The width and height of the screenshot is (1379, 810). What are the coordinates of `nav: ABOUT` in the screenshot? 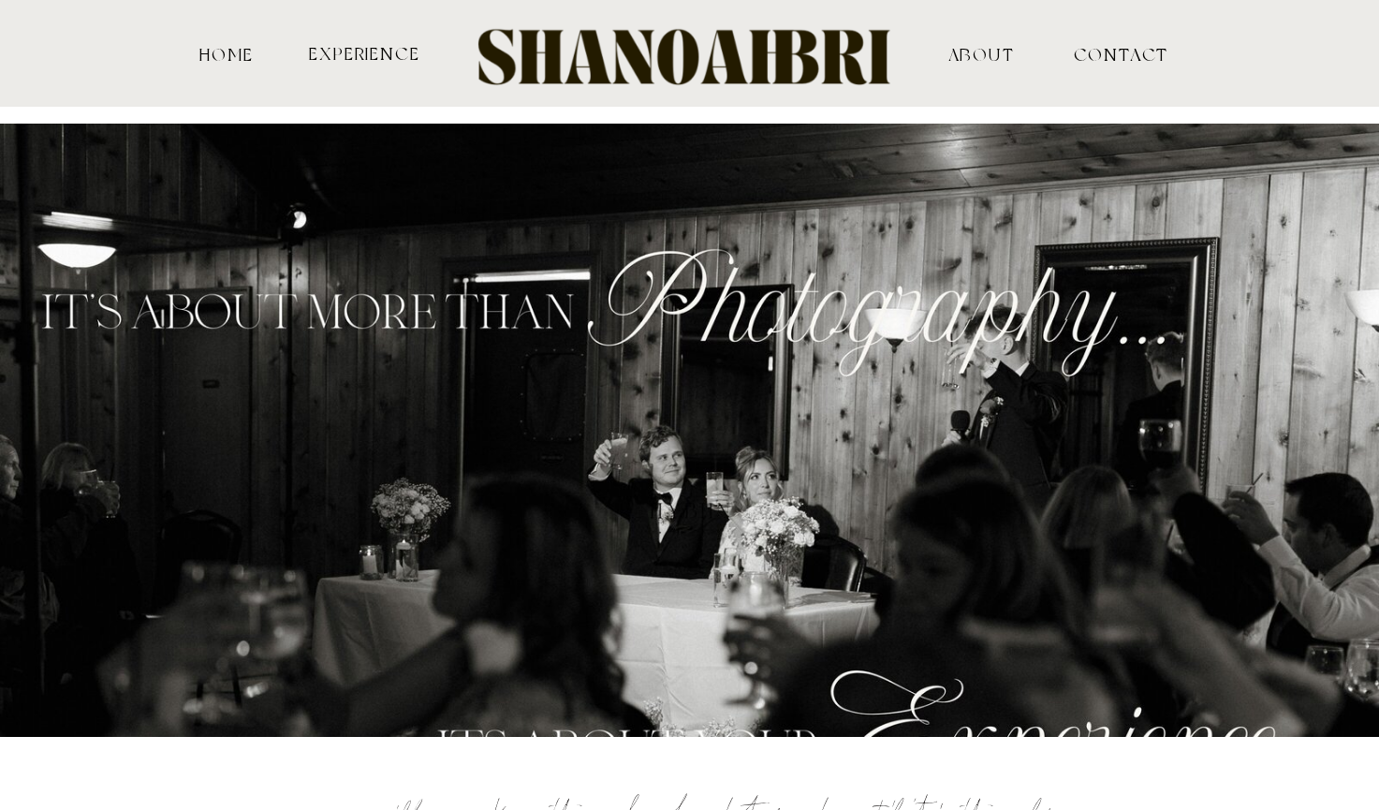 It's located at (981, 53).